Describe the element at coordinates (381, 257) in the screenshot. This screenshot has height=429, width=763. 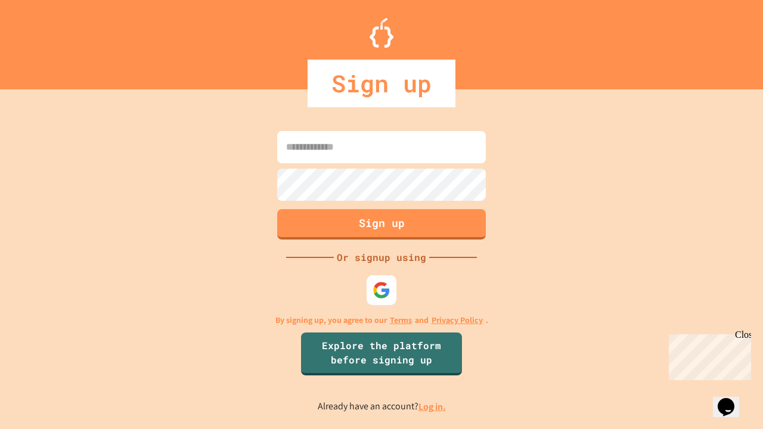
I see `div: Or signup using` at that location.